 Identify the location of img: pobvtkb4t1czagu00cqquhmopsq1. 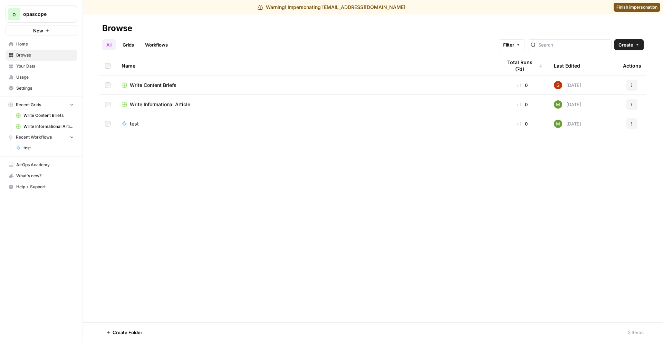
(558, 85).